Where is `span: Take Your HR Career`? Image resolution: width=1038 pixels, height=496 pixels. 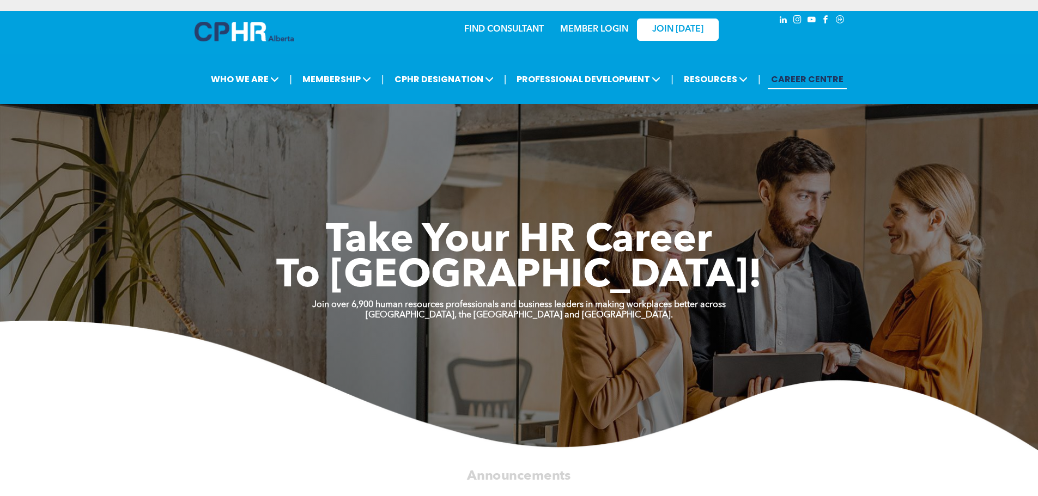
span: Take Your HR Career is located at coordinates (519, 241).